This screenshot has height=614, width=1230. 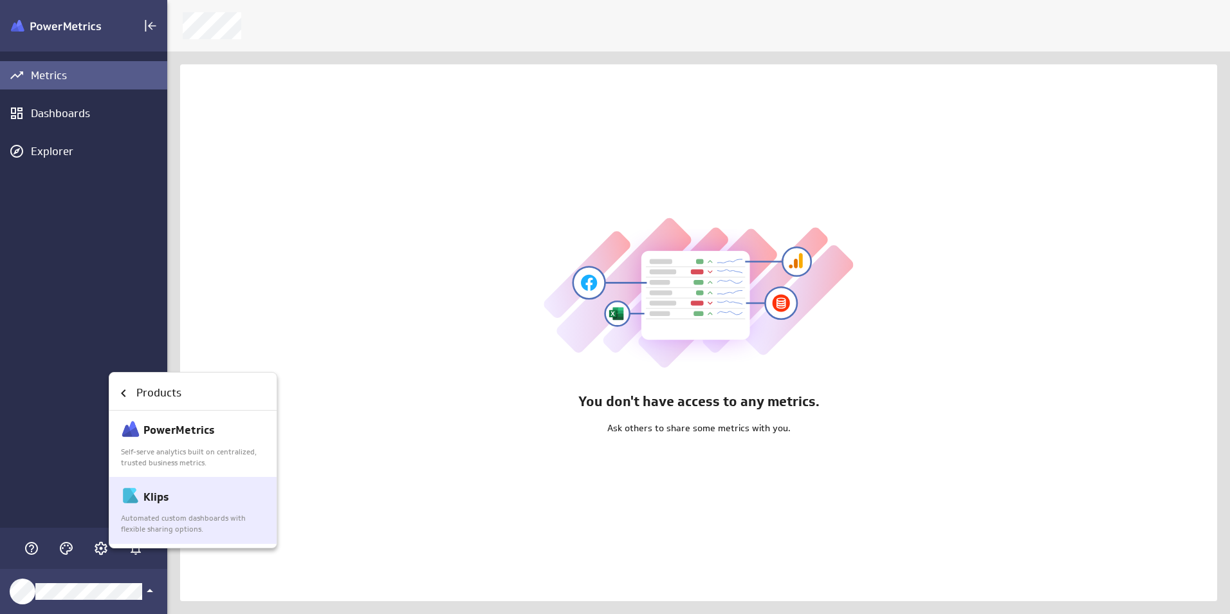 What do you see at coordinates (131, 429) in the screenshot?
I see `img: power-metrics.svg` at bounding box center [131, 429].